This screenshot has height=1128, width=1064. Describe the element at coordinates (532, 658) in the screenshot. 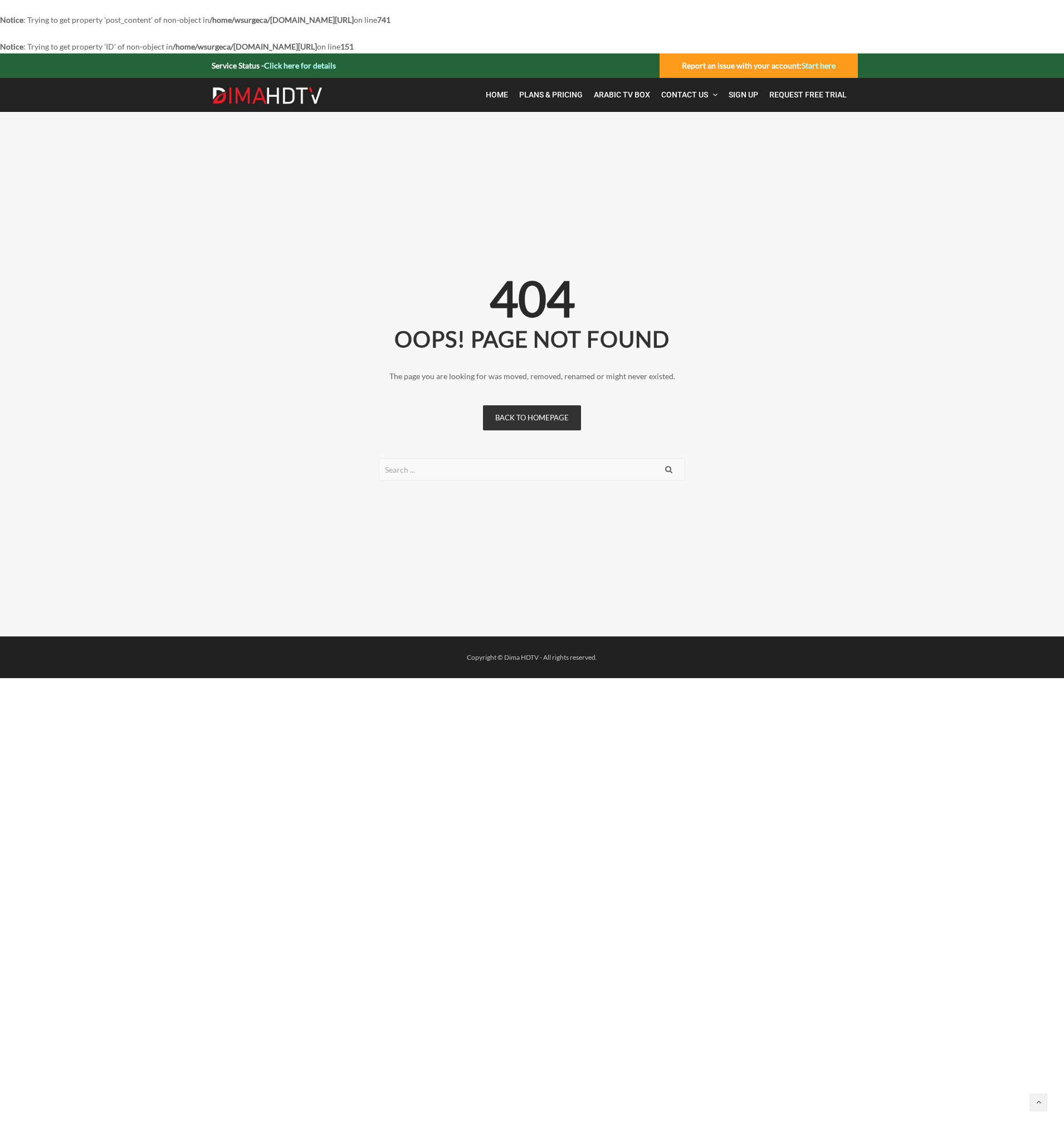

I see `div: Copyright © Dima HDTV - All rights reserved.` at that location.